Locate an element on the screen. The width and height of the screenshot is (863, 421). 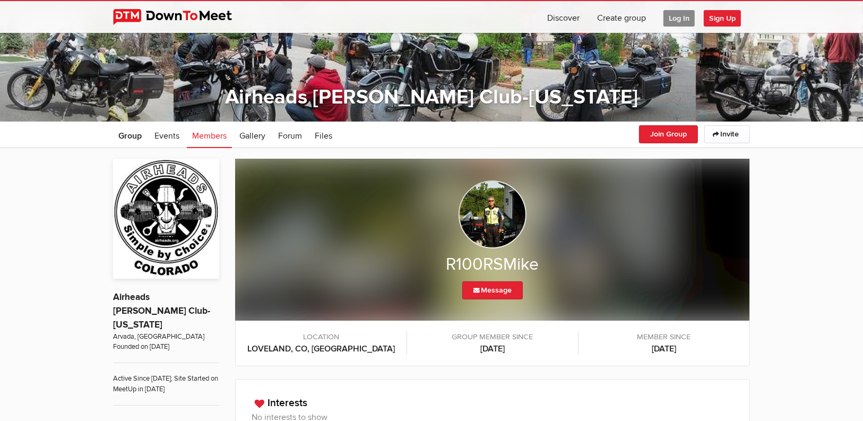
a: Log In is located at coordinates (679, 17).